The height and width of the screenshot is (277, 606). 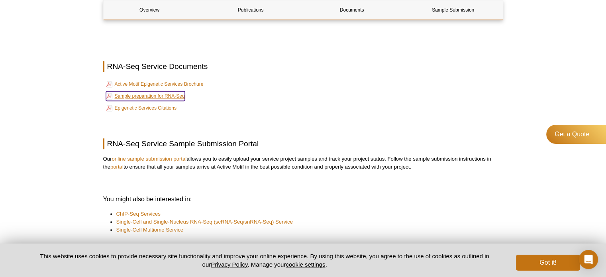 What do you see at coordinates (149, 10) in the screenshot?
I see `a: Overview` at bounding box center [149, 10].